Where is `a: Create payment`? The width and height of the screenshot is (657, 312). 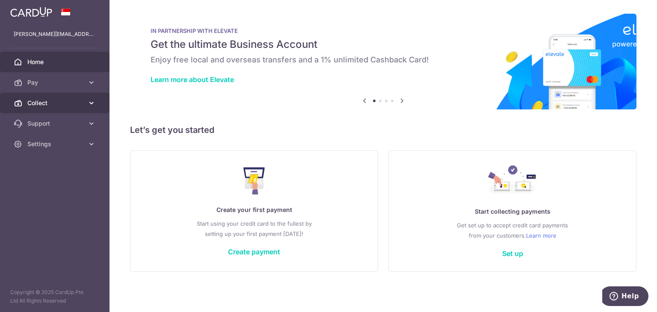
a: Create payment is located at coordinates (254, 252).